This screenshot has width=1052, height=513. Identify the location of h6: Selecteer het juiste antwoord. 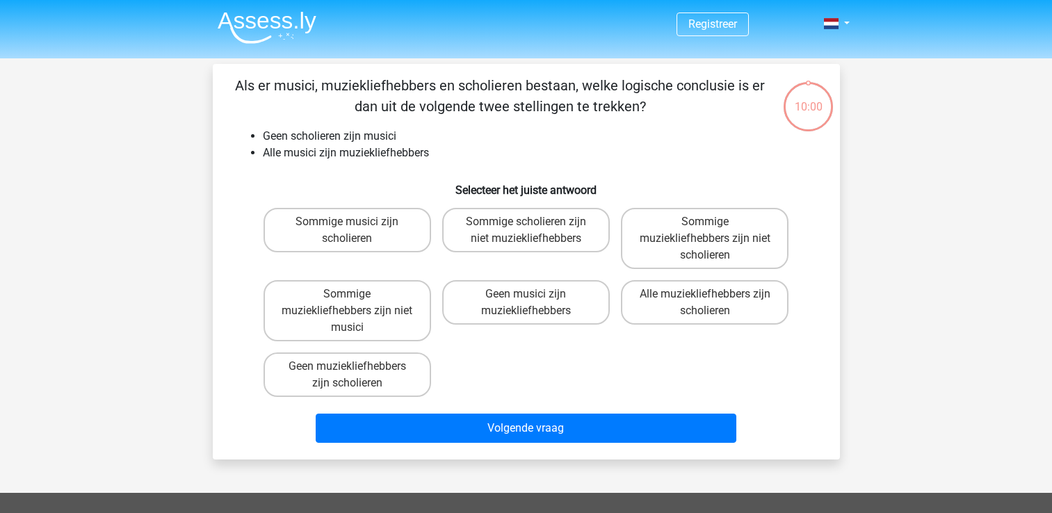
(526, 184).